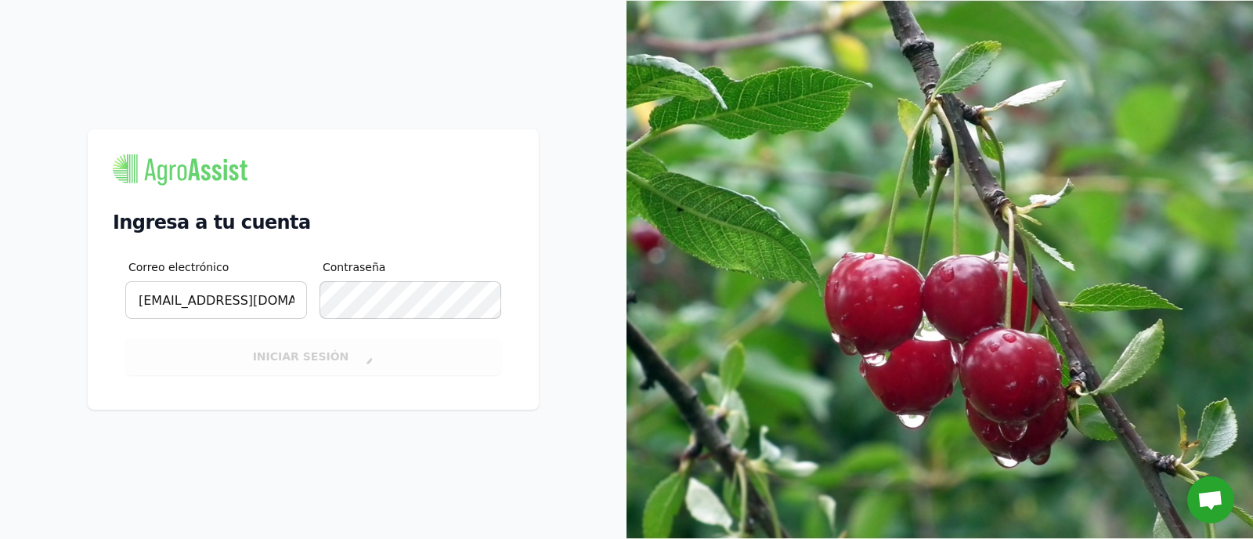 The height and width of the screenshot is (539, 1253). I want to click on span: Contraseña, so click(354, 267).